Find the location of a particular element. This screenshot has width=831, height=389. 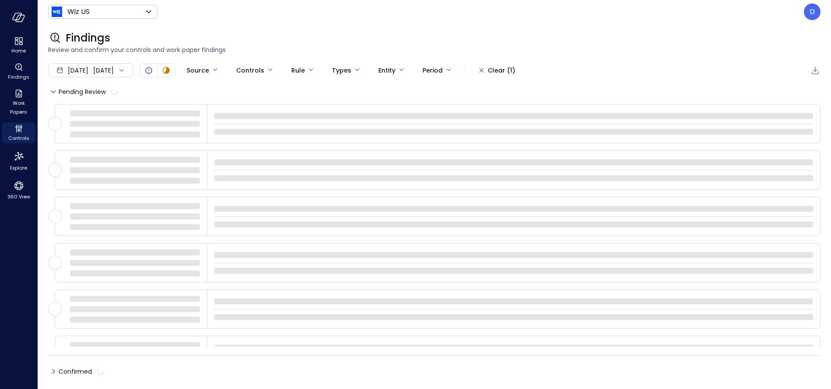

div: Rule is located at coordinates (298, 70).